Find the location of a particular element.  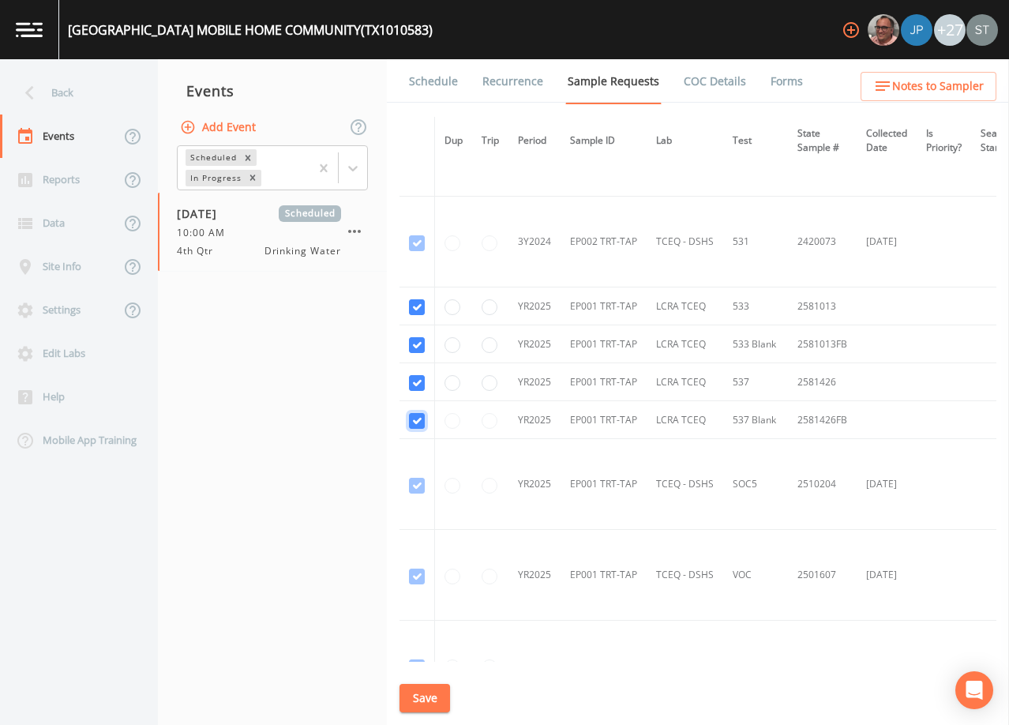

button: Add Event is located at coordinates (220, 127).